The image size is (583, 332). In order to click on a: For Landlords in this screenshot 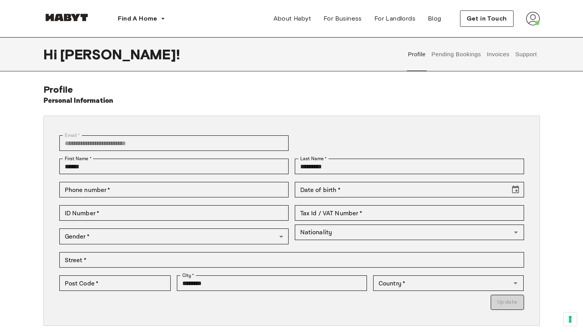, I will do `click(395, 19)`.